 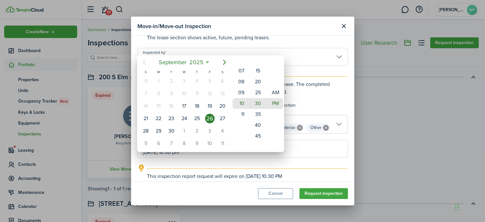 What do you see at coordinates (184, 106) in the screenshot?
I see `div: Wednesday, September 17, 2025` at bounding box center [184, 106].